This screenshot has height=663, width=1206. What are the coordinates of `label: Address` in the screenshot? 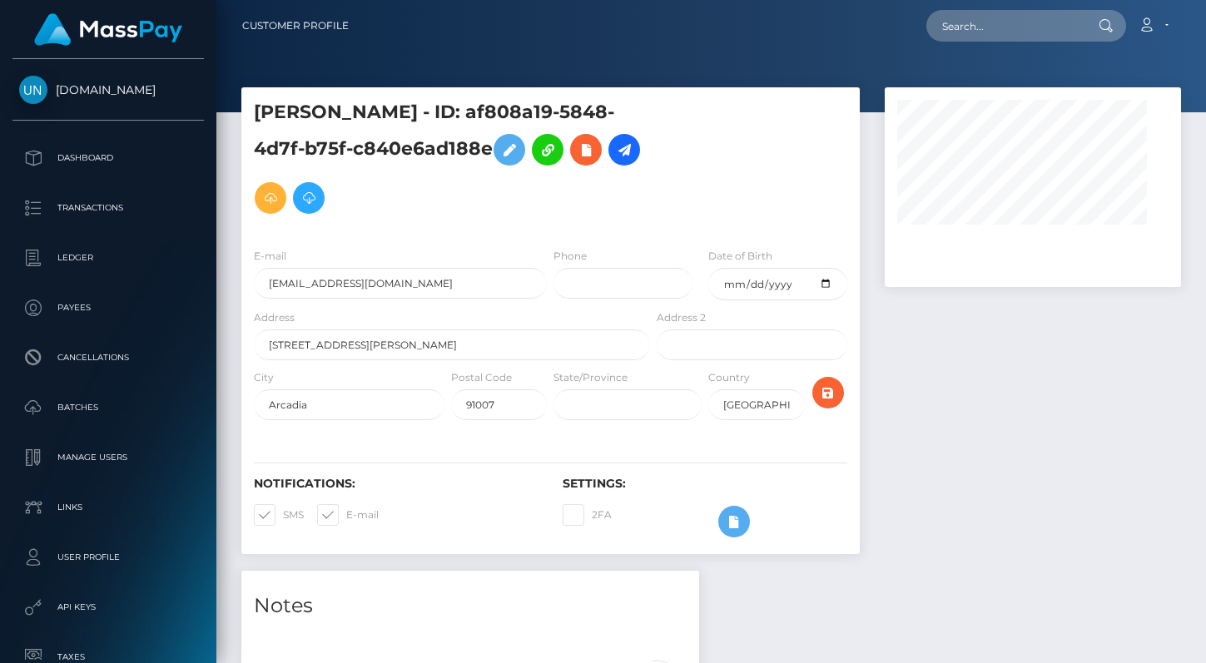 It's located at (274, 318).